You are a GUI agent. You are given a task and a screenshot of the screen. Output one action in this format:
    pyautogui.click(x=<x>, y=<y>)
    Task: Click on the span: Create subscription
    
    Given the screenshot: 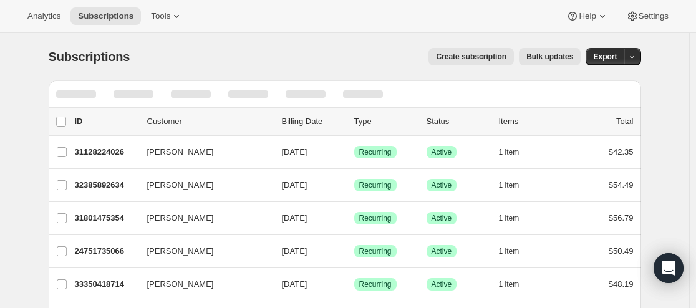 What is the action you would take?
    pyautogui.click(x=471, y=57)
    